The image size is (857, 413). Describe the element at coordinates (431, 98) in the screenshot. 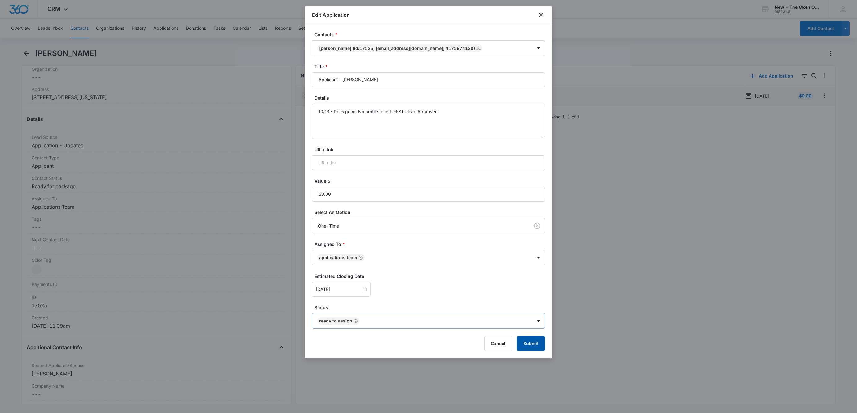

I see `label: Details` at that location.